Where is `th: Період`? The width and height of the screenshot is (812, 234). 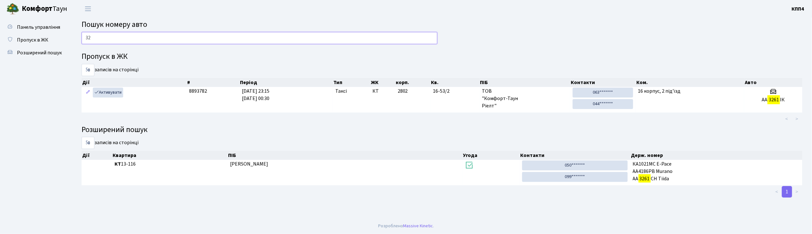
th: Період is located at coordinates (286, 83).